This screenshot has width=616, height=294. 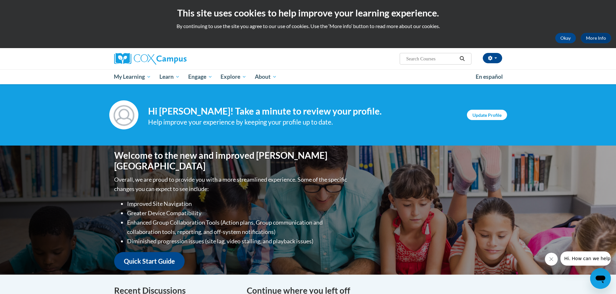 What do you see at coordinates (596, 38) in the screenshot?
I see `a: More Info` at bounding box center [596, 38].